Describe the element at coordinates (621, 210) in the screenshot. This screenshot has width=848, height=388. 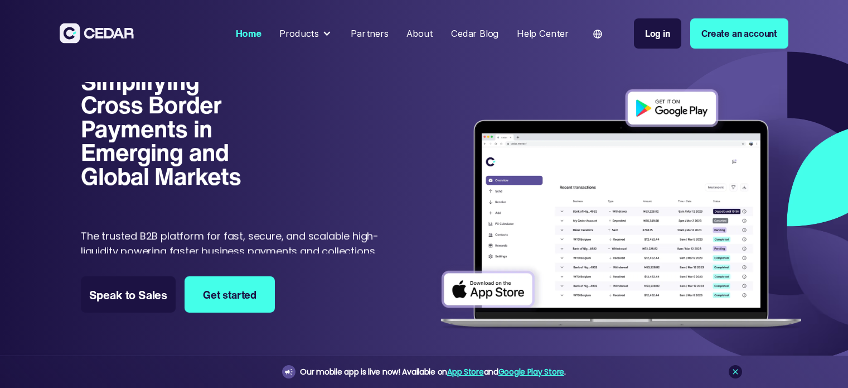
I see `img: Dashboard of transactions` at that location.